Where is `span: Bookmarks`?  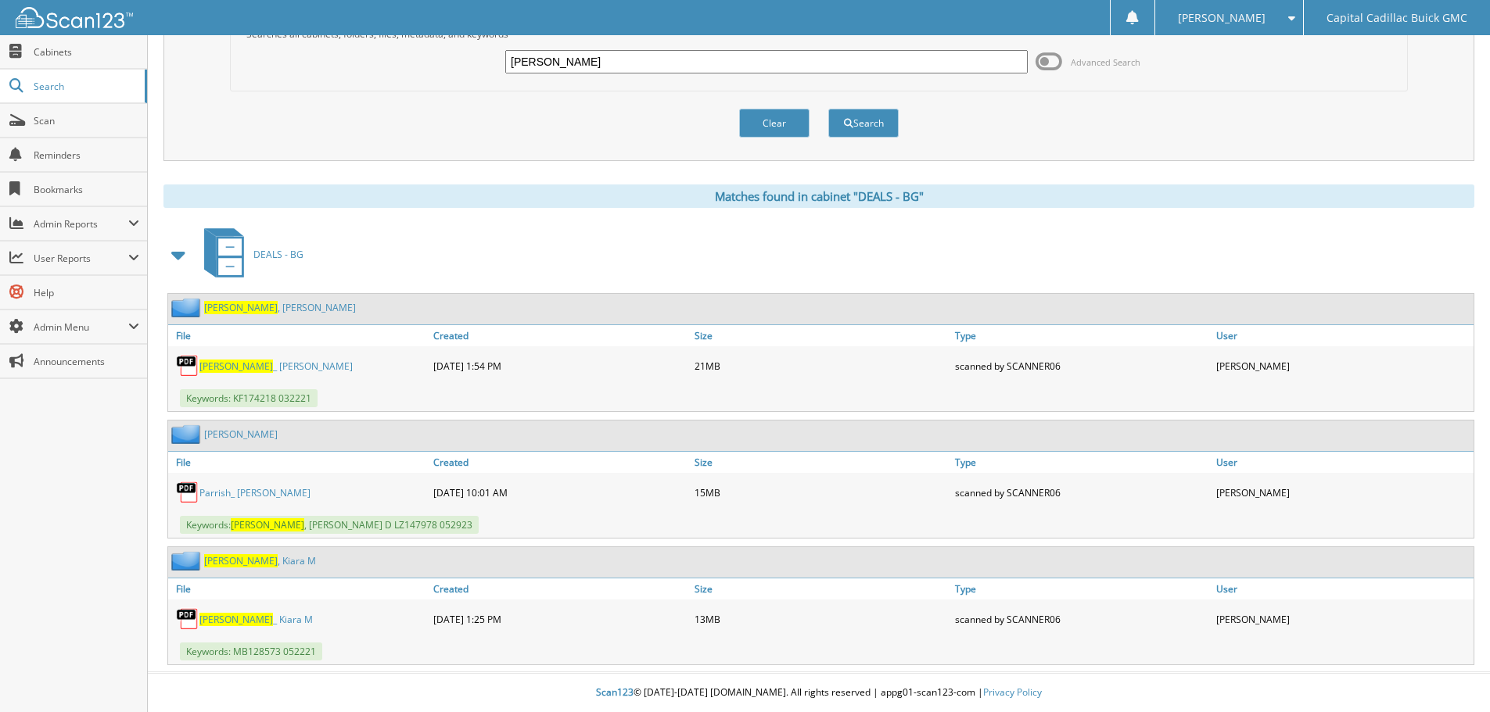
span: Bookmarks is located at coordinates (86, 189).